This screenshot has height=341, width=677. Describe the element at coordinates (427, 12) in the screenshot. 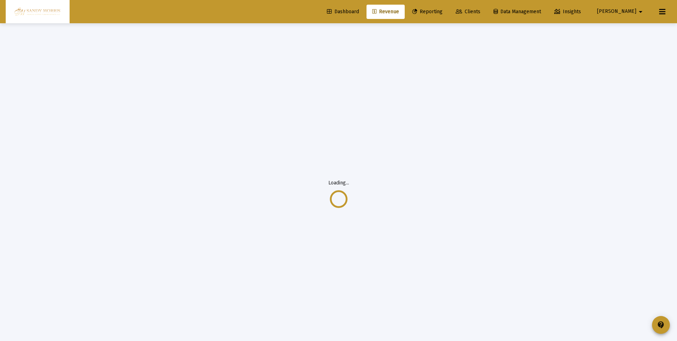

I see `a: Reporting` at that location.